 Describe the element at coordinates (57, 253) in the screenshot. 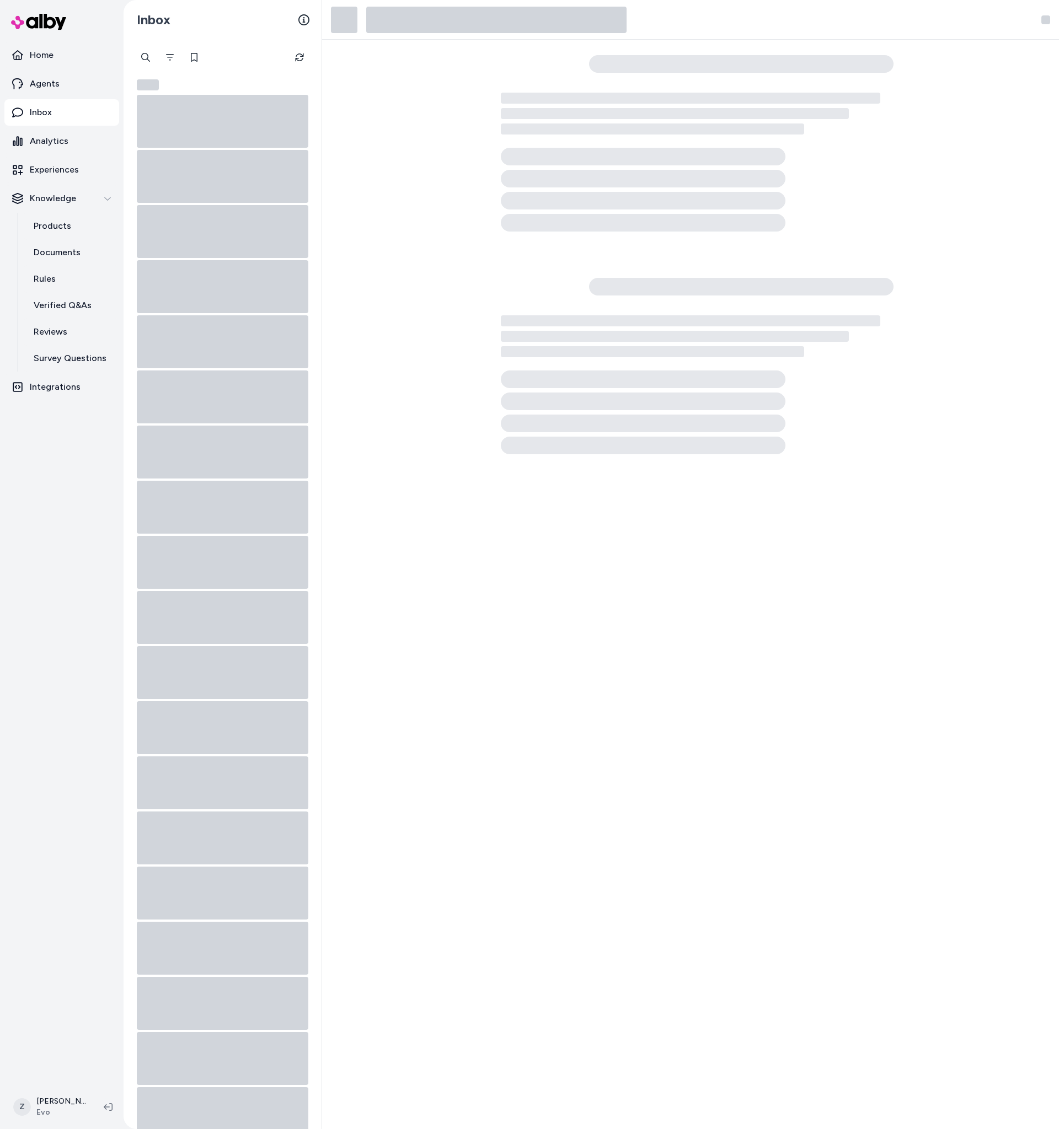

I see `p: Documents` at that location.